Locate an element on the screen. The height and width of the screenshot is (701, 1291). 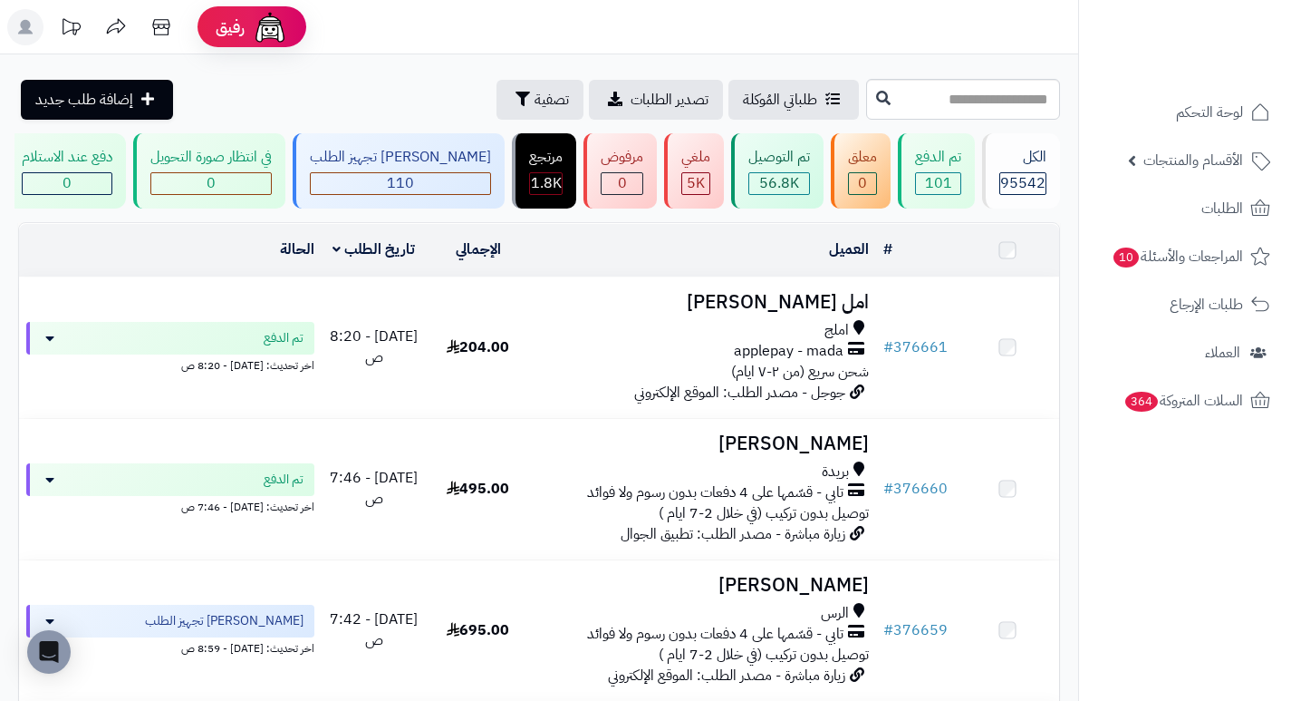
div: دفع عند الاستلام is located at coordinates (67, 157).